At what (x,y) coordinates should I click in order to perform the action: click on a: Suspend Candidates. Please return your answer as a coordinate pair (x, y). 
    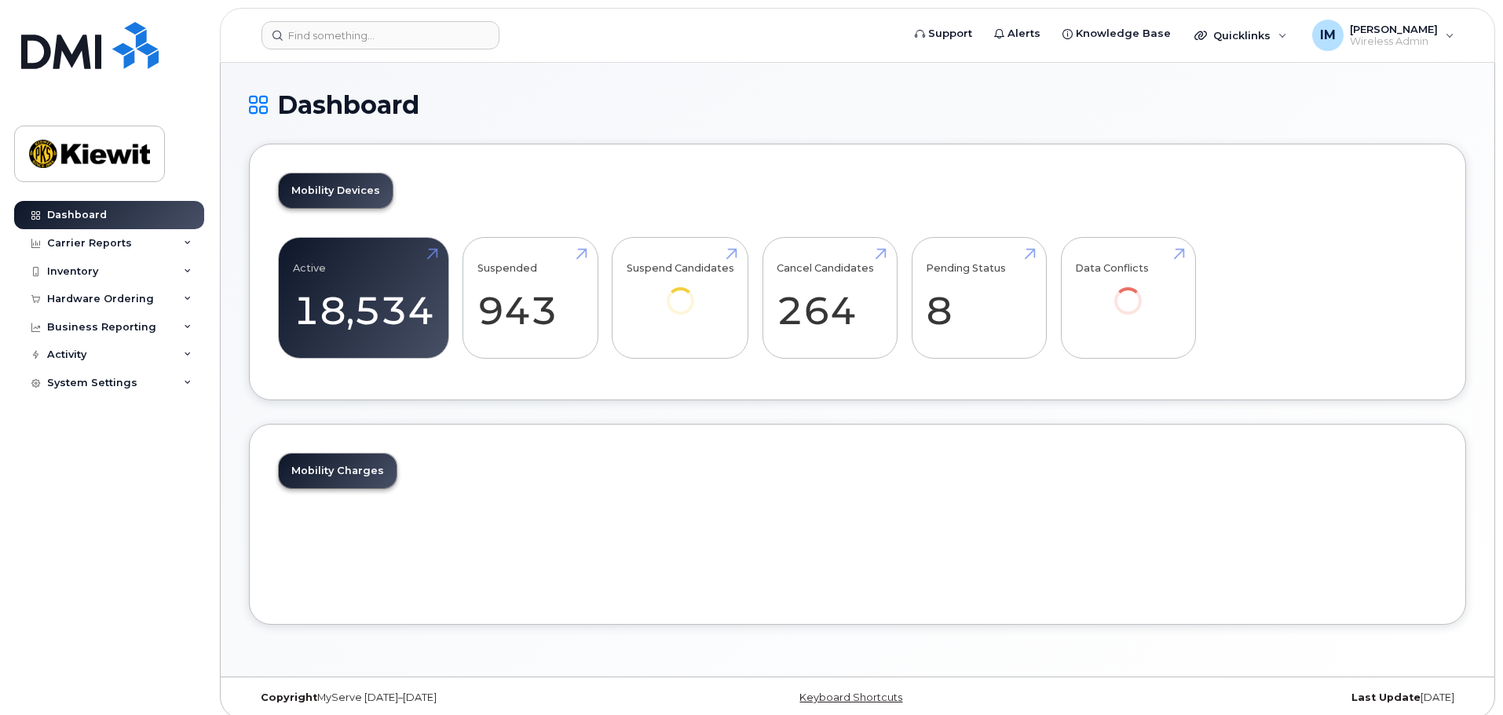
    Looking at the image, I should click on (680, 291).